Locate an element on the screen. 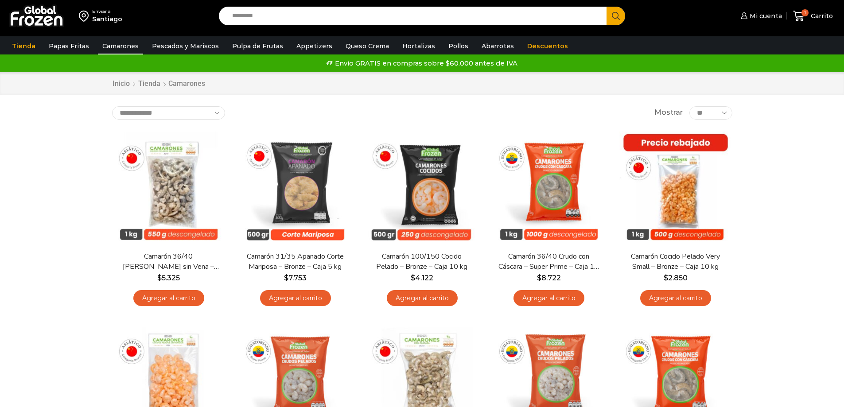  a: Agregar al carrito: “Camarón 36/40 Crudo Pelado sin Vena - Bronze - Caja 10 kg” is located at coordinates (169, 298).